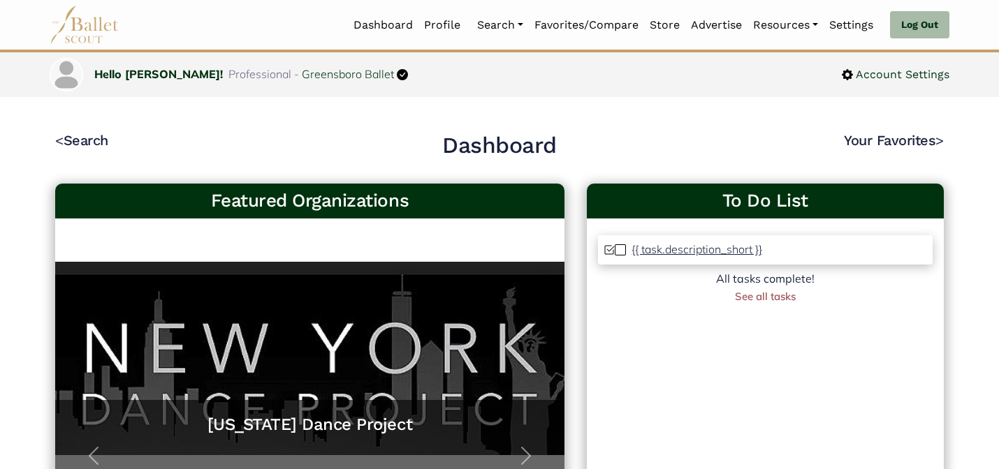  I want to click on h3: Featured Organizations, so click(309, 201).